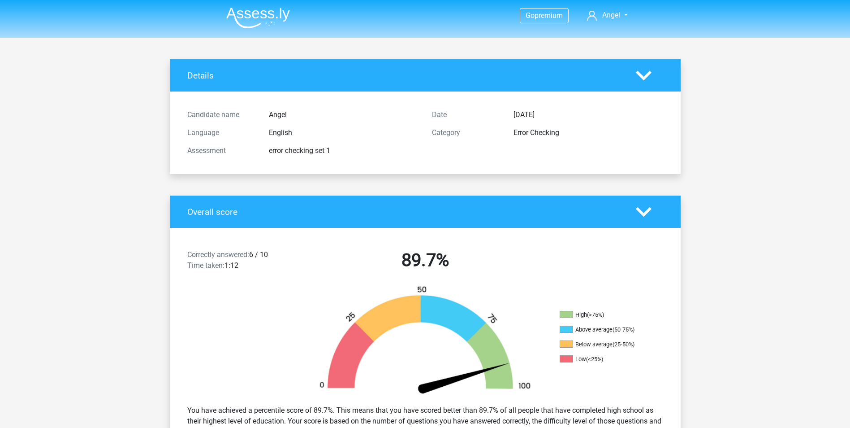 Image resolution: width=850 pixels, height=428 pixels. What do you see at coordinates (206, 265) in the screenshot?
I see `span: Time taken:` at bounding box center [206, 265].